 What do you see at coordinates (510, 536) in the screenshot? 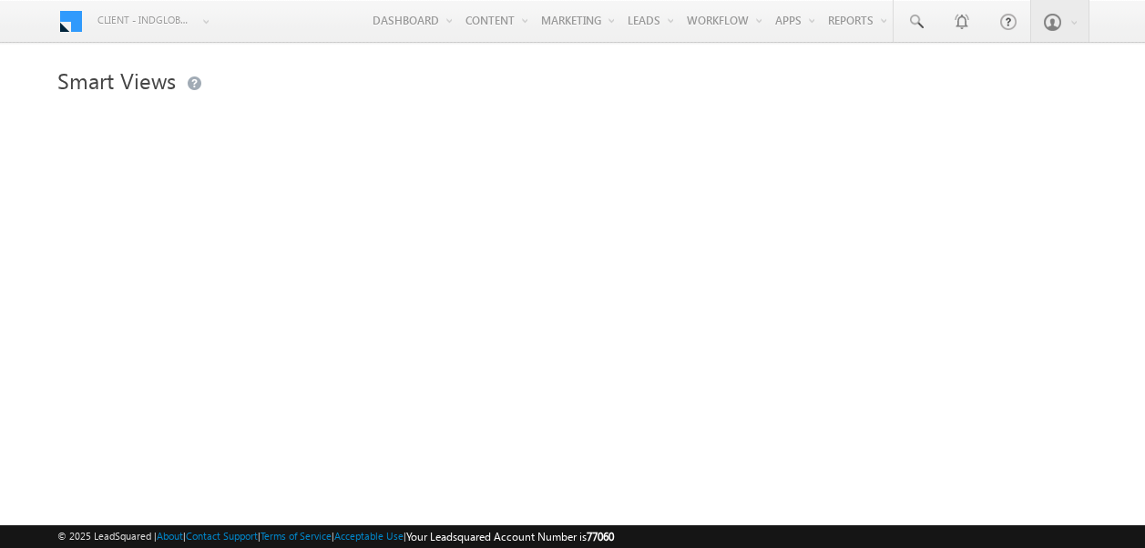
I see `span: Your Leadsquared Account Number is` at bounding box center [510, 536].